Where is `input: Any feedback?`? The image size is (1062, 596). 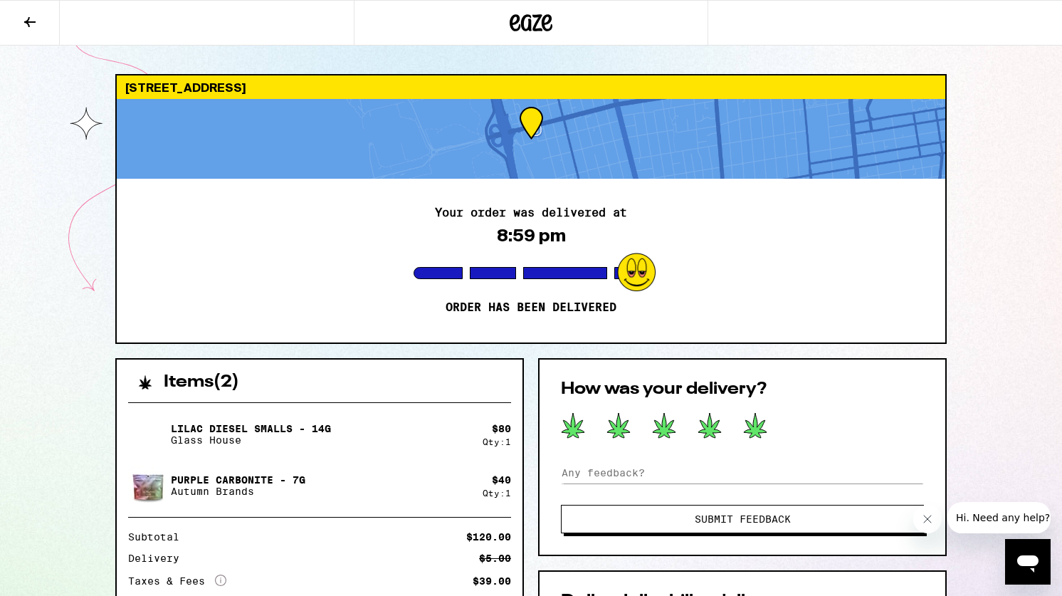
input: Any feedback? is located at coordinates (742, 473).